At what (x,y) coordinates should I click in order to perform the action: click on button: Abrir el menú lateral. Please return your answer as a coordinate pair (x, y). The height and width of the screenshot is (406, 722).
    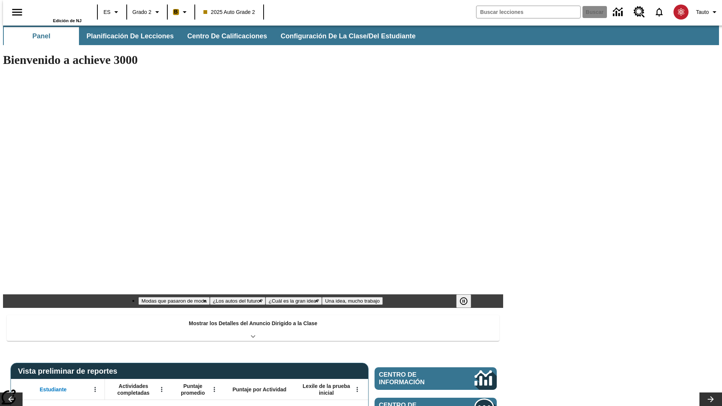
    Looking at the image, I should click on (17, 12).